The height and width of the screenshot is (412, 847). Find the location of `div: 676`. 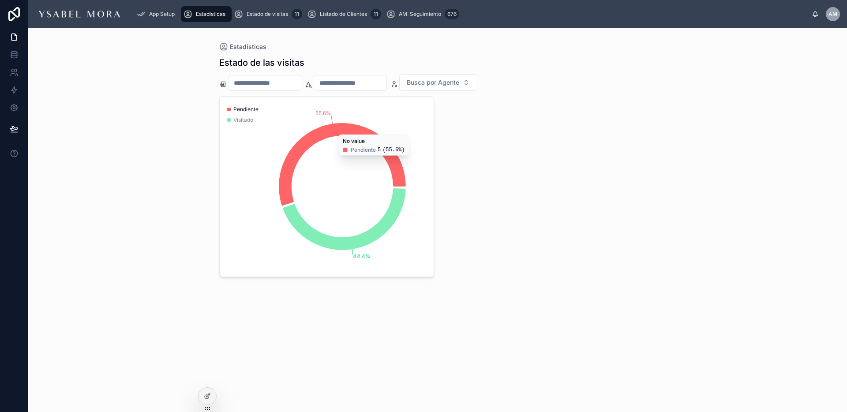

div: 676 is located at coordinates (452, 14).